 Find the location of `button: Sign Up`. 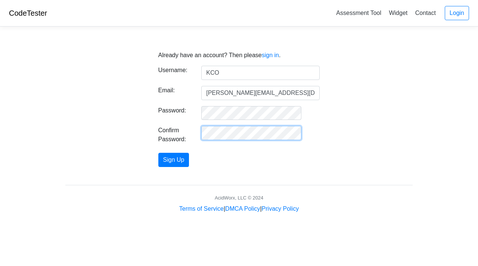

button: Sign Up is located at coordinates (174, 160).